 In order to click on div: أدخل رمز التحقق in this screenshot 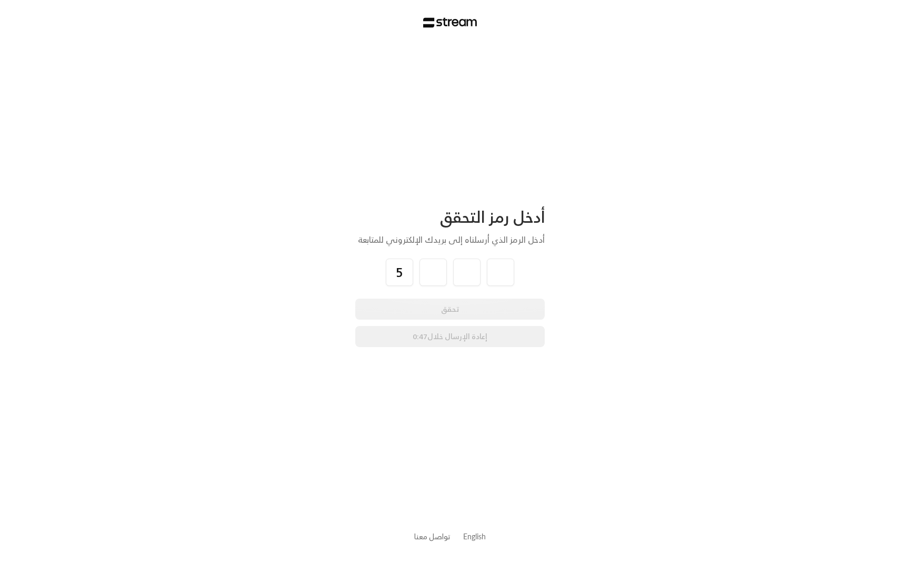, I will do `click(450, 217)`.